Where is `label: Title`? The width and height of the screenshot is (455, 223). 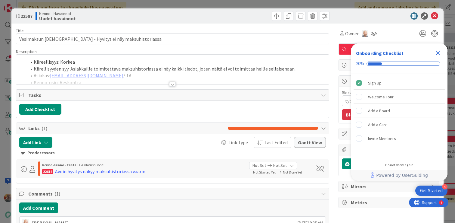
label: Title is located at coordinates (20, 31).